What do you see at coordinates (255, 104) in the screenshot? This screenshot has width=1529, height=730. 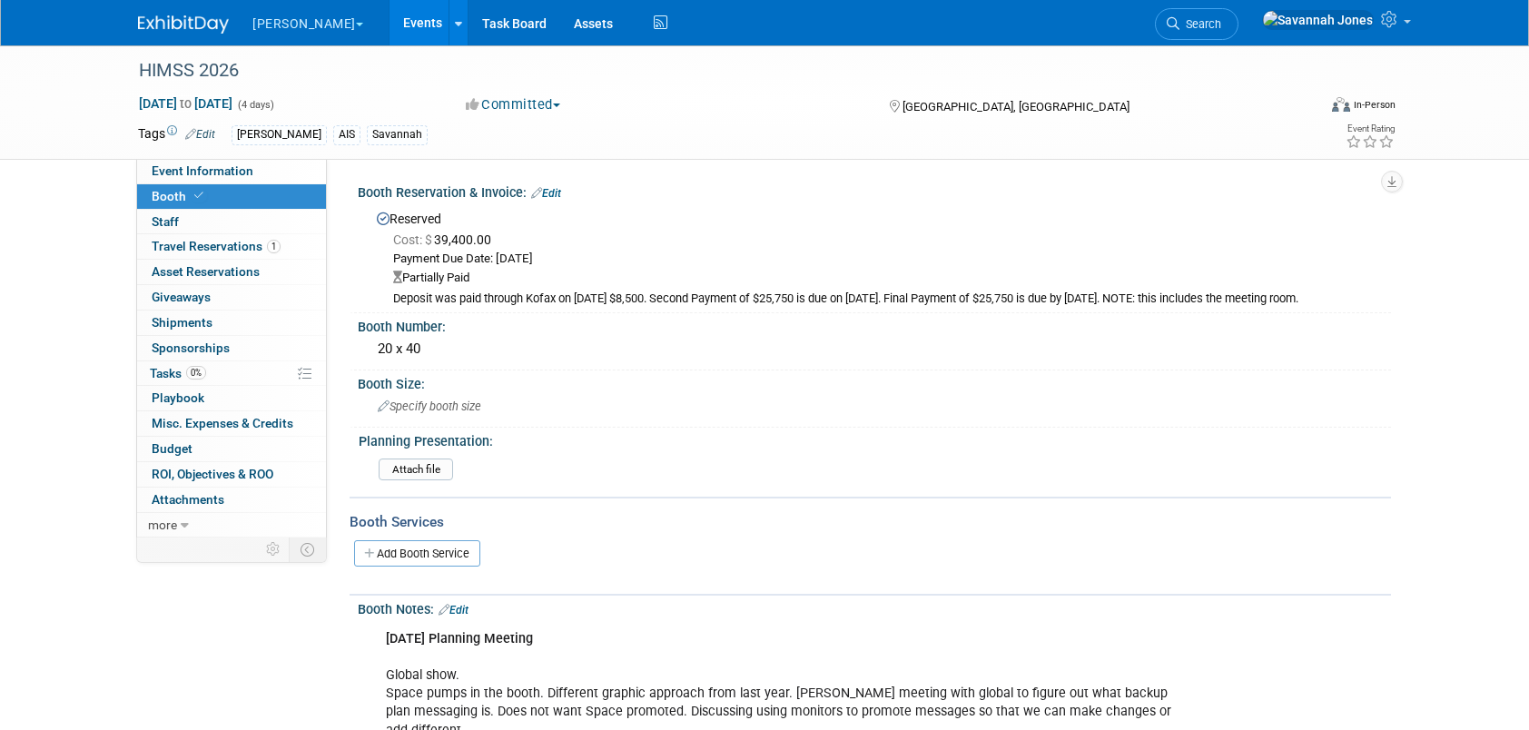 I see `span: (4 days)` at bounding box center [255, 104].